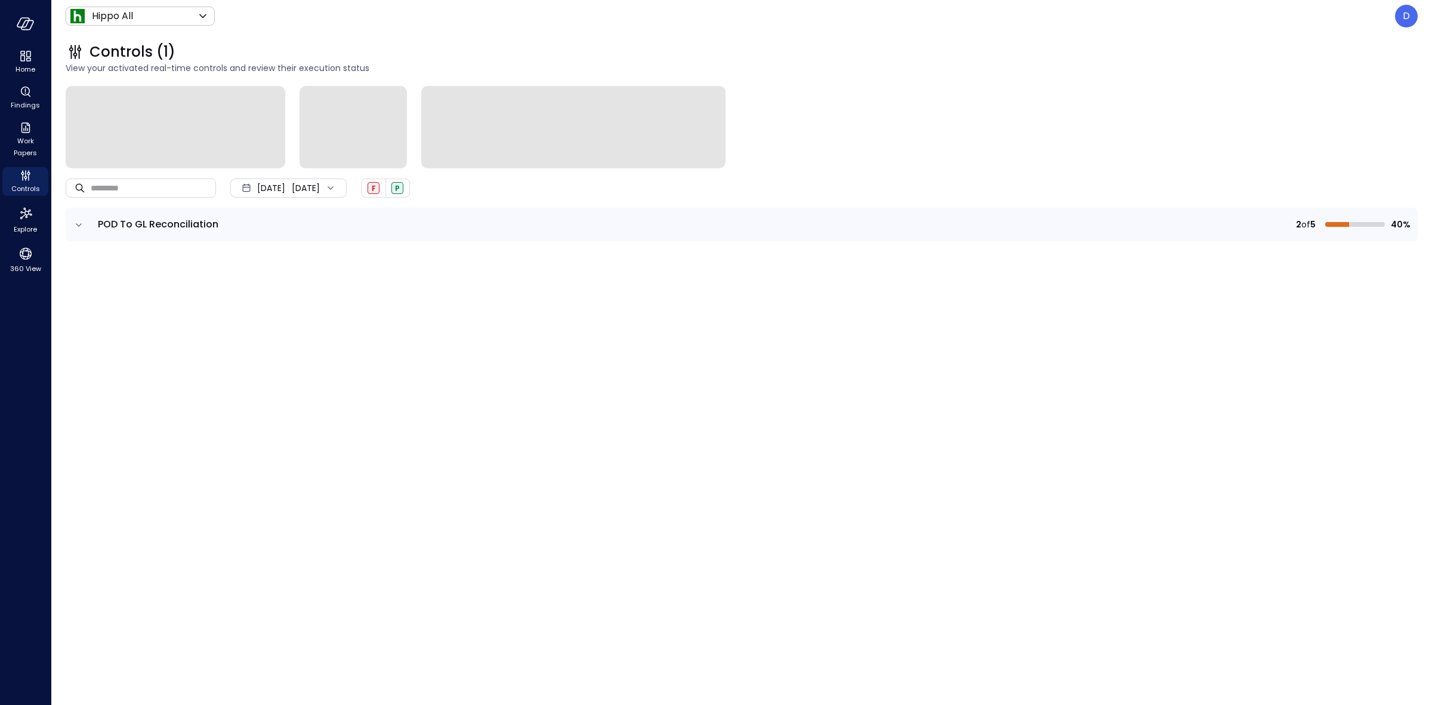 The width and height of the screenshot is (1432, 705). What do you see at coordinates (25, 98) in the screenshot?
I see `div: Findings` at bounding box center [25, 98].